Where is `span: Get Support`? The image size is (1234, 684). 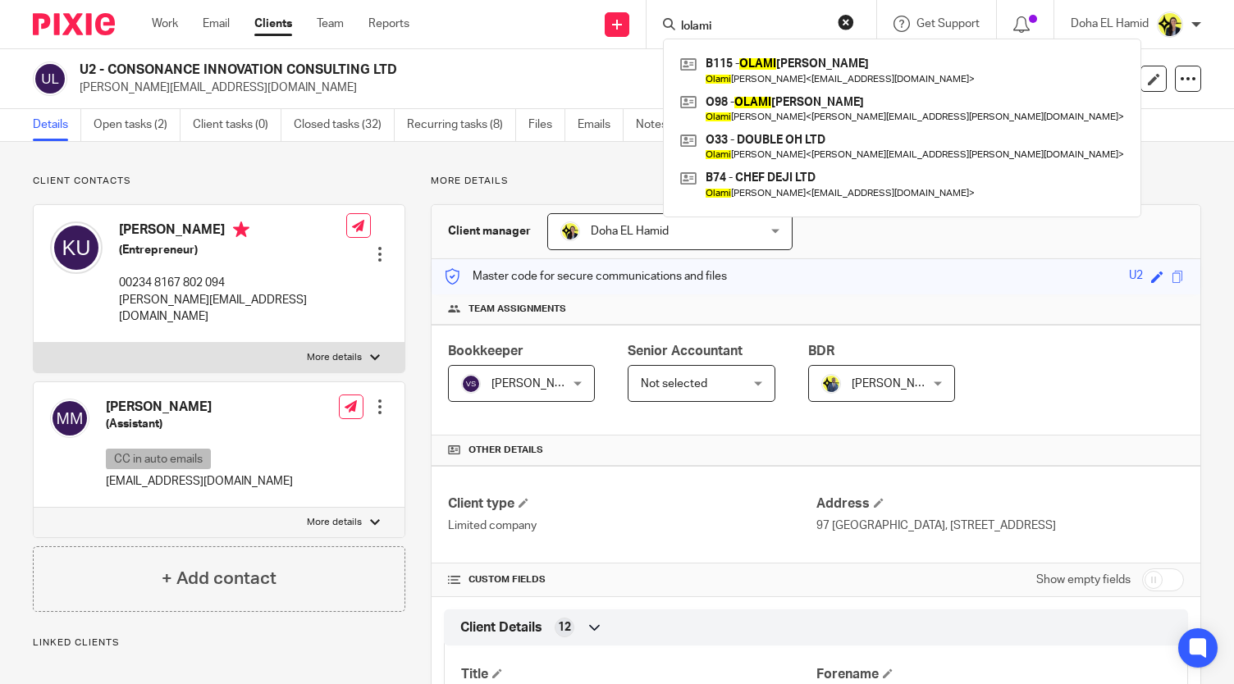 span: Get Support is located at coordinates (948, 24).